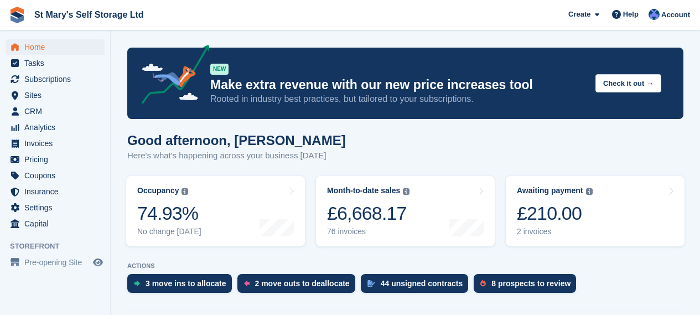 Image resolution: width=700 pixels, height=315 pixels. Describe the element at coordinates (58, 191) in the screenshot. I see `span: Insurance` at that location.